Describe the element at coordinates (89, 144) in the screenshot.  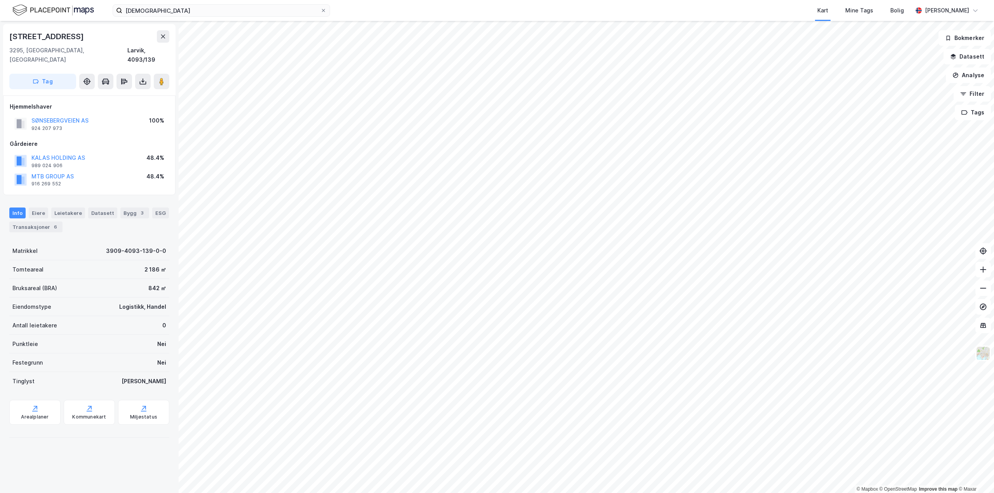
I see `div: Gårdeiere` at that location.